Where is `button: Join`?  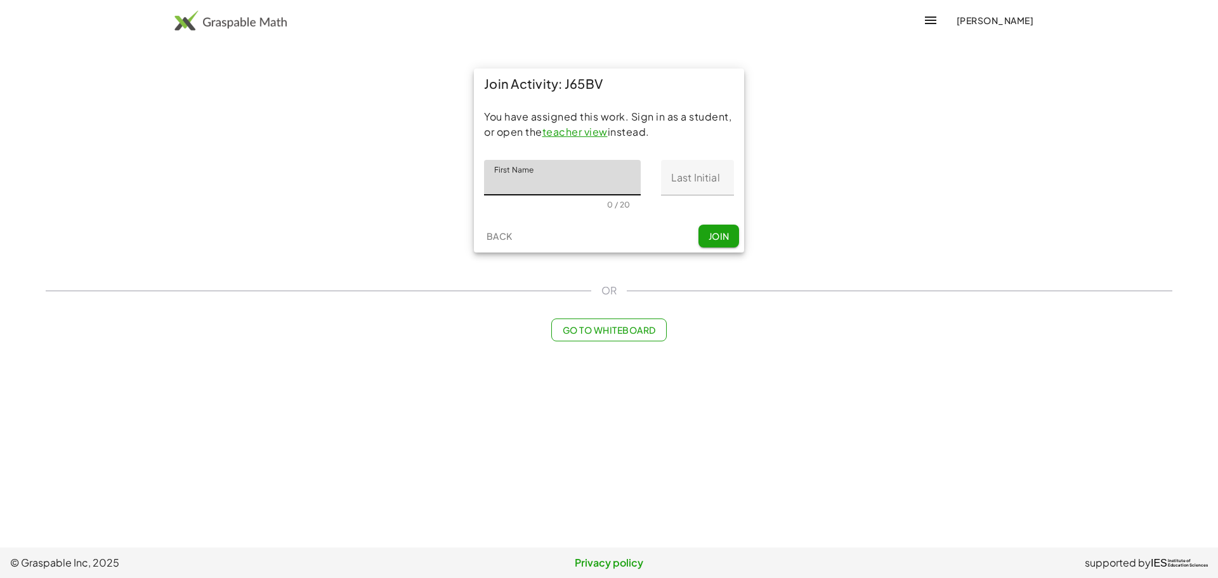 button: Join is located at coordinates (719, 236).